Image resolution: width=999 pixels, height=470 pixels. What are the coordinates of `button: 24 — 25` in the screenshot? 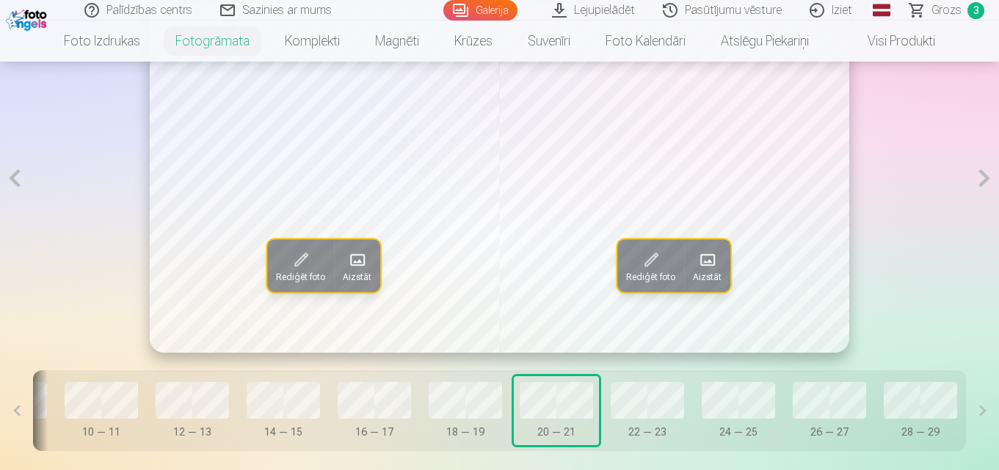 It's located at (738, 411).